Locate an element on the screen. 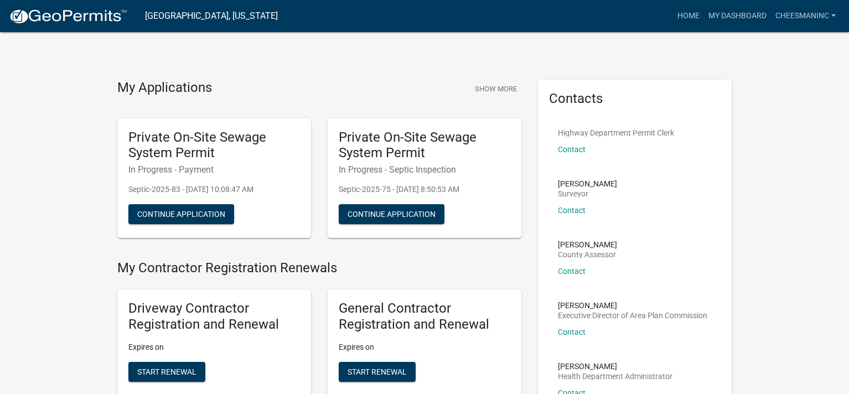  p: Surveyor is located at coordinates (587, 194).